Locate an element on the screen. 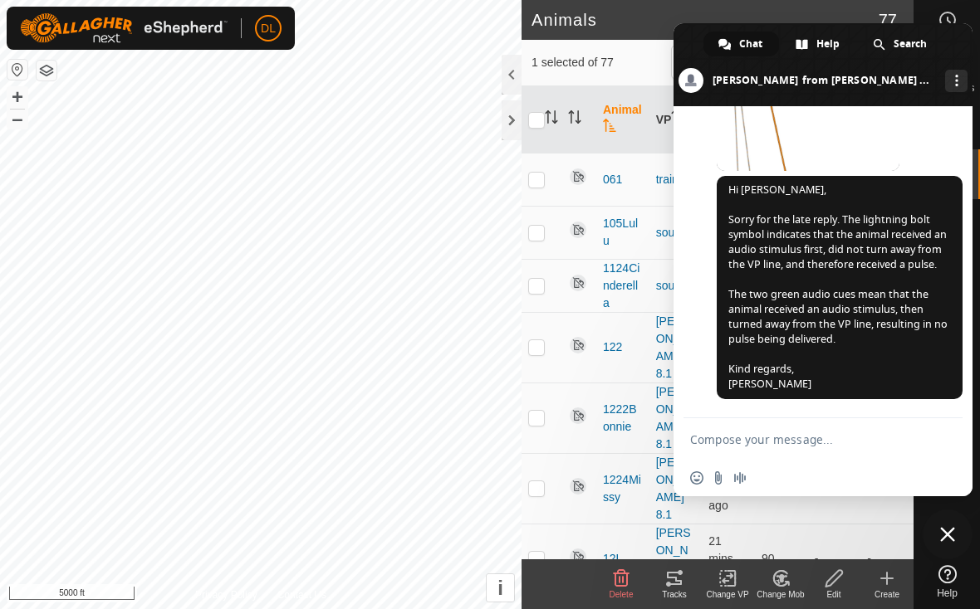 This screenshot has height=609, width=980. span: 77 is located at coordinates (887, 20).